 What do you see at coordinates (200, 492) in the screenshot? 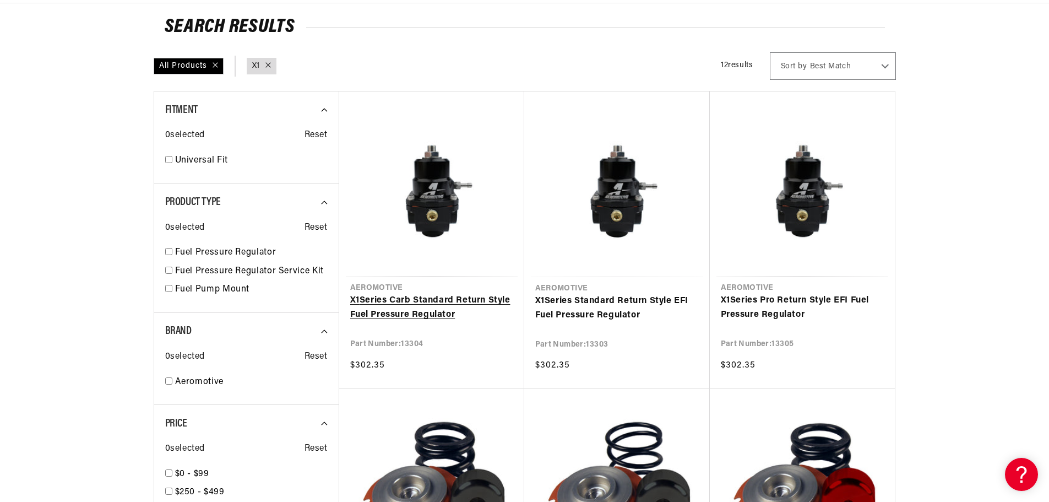
I see `span: $250 - $499` at bounding box center [200, 492].